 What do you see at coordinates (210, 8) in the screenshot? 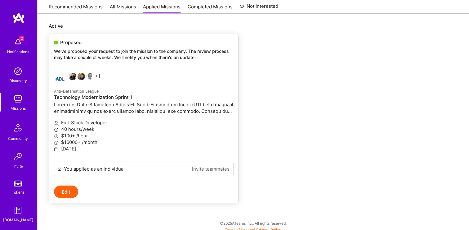
I see `a: Completed Missions` at bounding box center [210, 8].